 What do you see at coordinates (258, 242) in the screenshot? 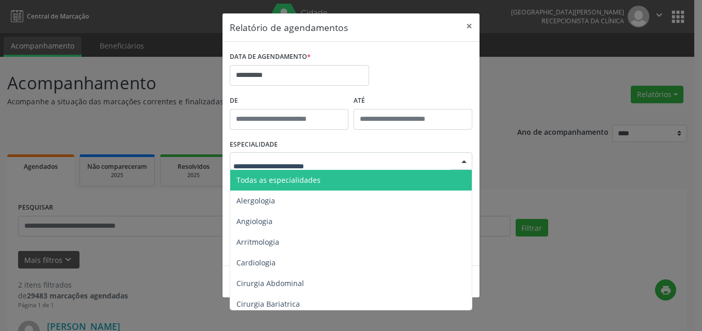
I see `span: Arritmologia` at bounding box center [258, 242].